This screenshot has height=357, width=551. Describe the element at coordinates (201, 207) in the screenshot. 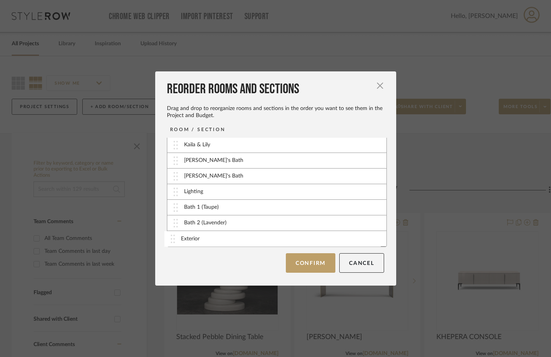

I see `div: Bath 1 (Taupe)` at that location.